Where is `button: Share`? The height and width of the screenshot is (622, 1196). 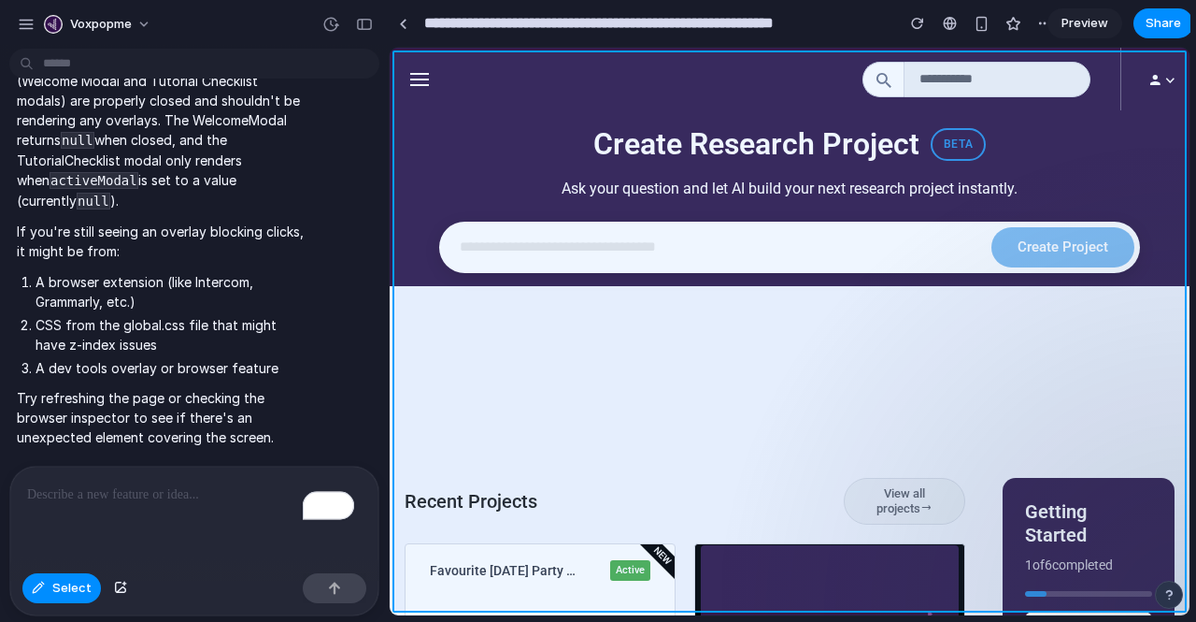 button: Share is located at coordinates (1164, 23).